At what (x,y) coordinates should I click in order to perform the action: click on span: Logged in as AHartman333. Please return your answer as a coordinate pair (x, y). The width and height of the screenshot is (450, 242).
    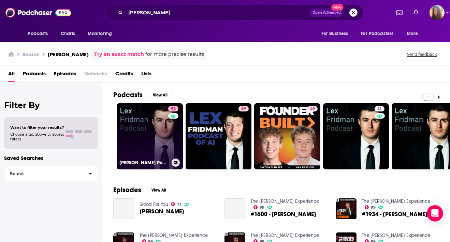
    Looking at the image, I should click on (437, 13).